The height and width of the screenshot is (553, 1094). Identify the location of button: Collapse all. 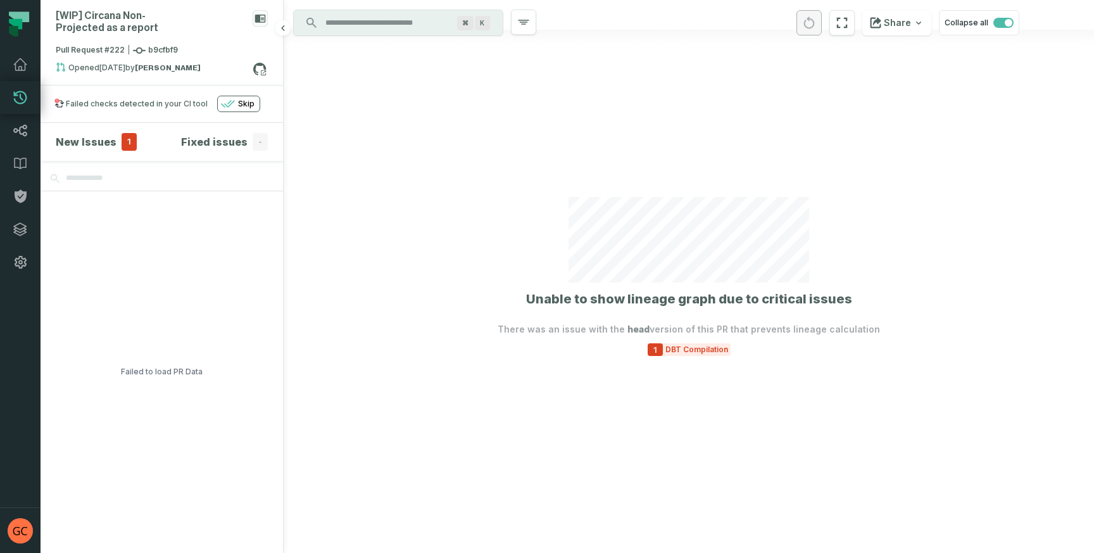
(979, 23).